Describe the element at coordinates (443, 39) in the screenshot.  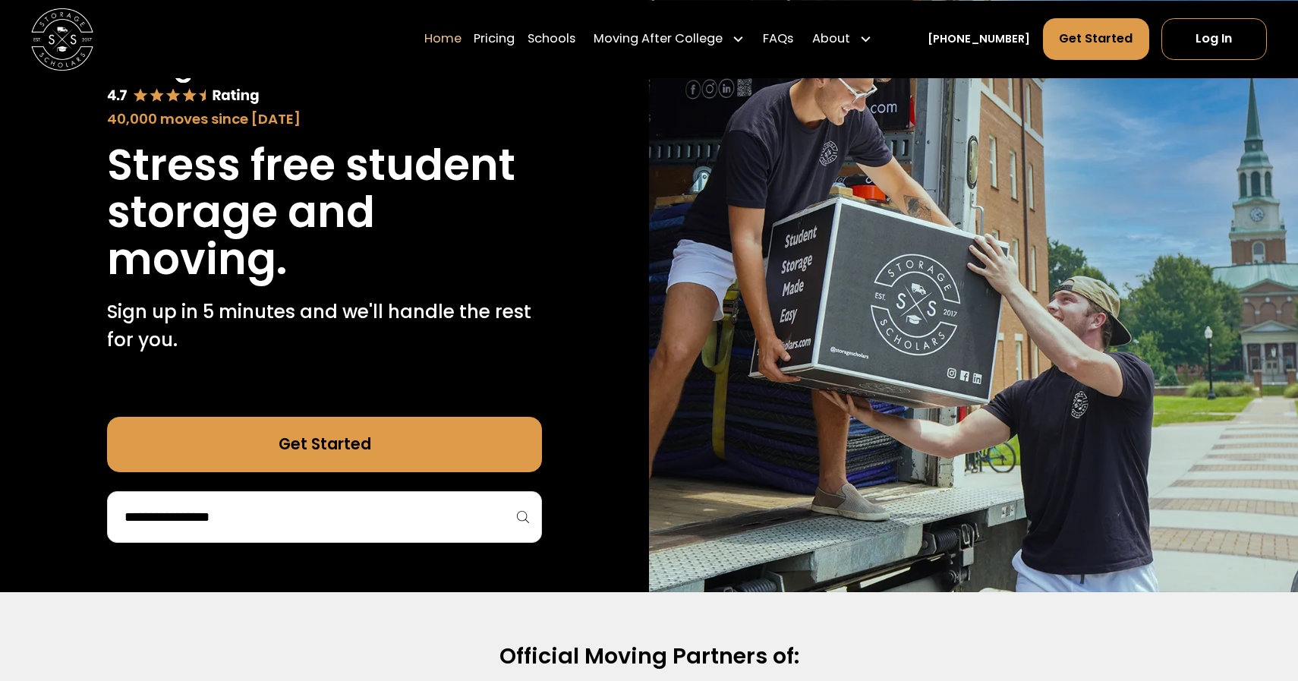
I see `a: Home` at that location.